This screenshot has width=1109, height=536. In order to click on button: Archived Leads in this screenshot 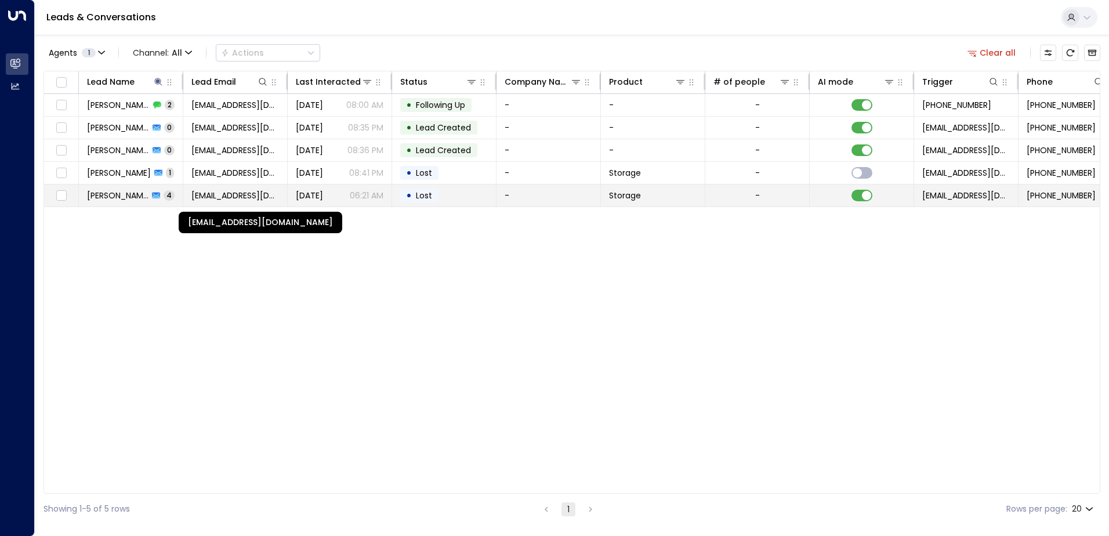, I will do `click(1092, 53)`.